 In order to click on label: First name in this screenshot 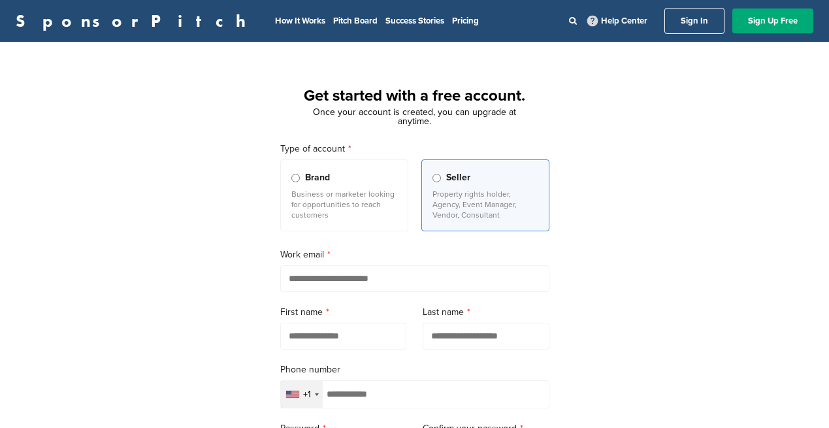, I will do `click(344, 312)`.